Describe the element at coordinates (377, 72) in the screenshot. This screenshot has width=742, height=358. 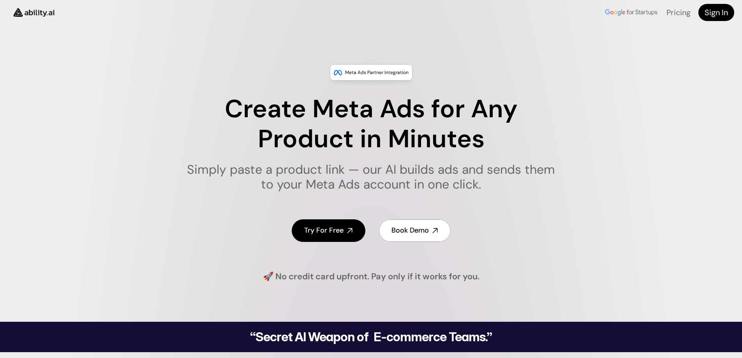
I see `p: Meta Ads Partner Integration` at that location.